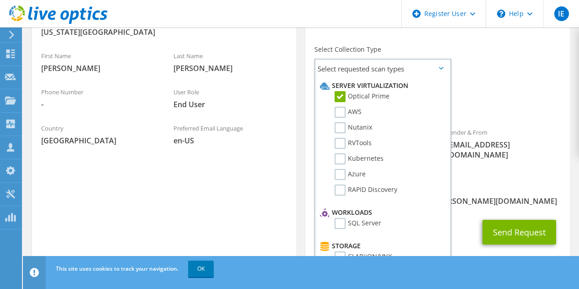 This screenshot has height=289, width=579. Describe the element at coordinates (437, 195) in the screenshot. I see `div: CC & Reply To` at that location.